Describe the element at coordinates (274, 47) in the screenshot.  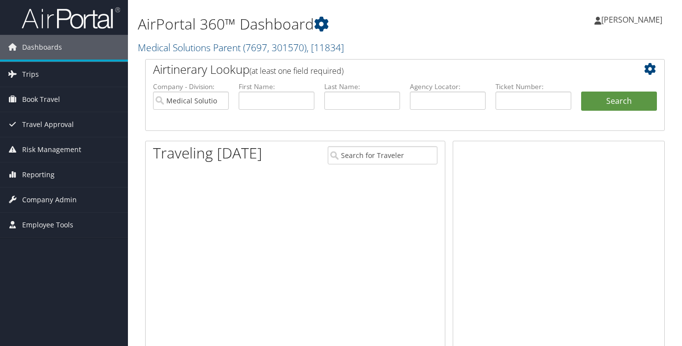
I see `span: ( 7697, 301570 )` at that location.